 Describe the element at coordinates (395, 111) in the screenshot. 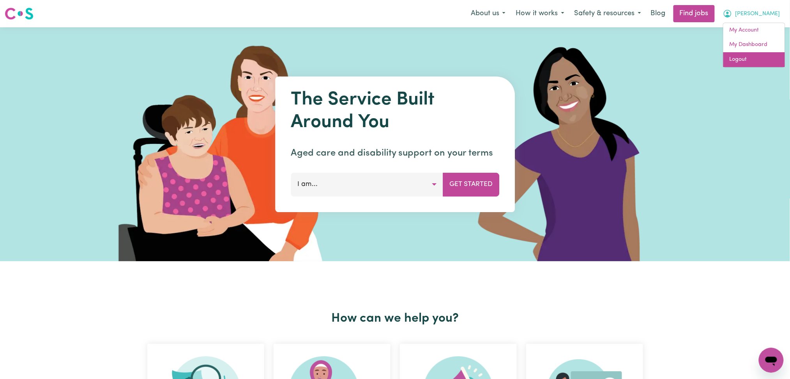

I see `h1: The Service Built Around You` at that location.